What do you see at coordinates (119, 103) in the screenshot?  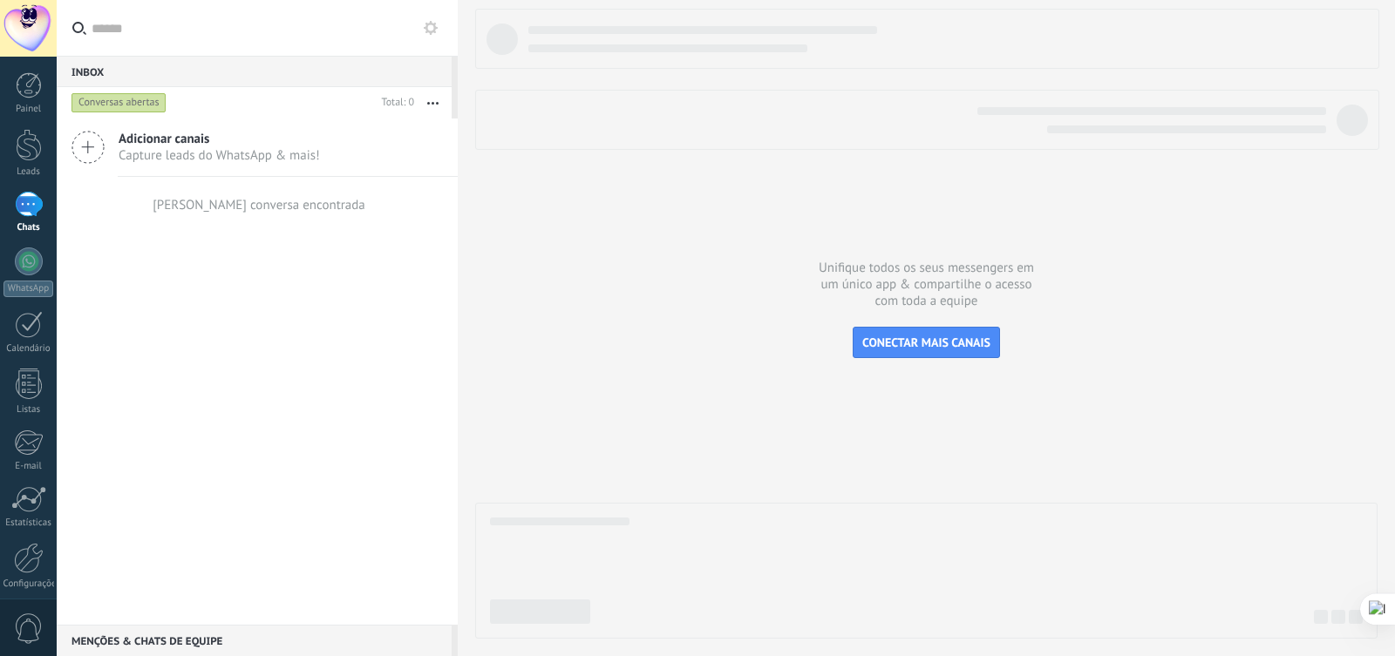 I see `div: Conversas abertas` at bounding box center [119, 103].